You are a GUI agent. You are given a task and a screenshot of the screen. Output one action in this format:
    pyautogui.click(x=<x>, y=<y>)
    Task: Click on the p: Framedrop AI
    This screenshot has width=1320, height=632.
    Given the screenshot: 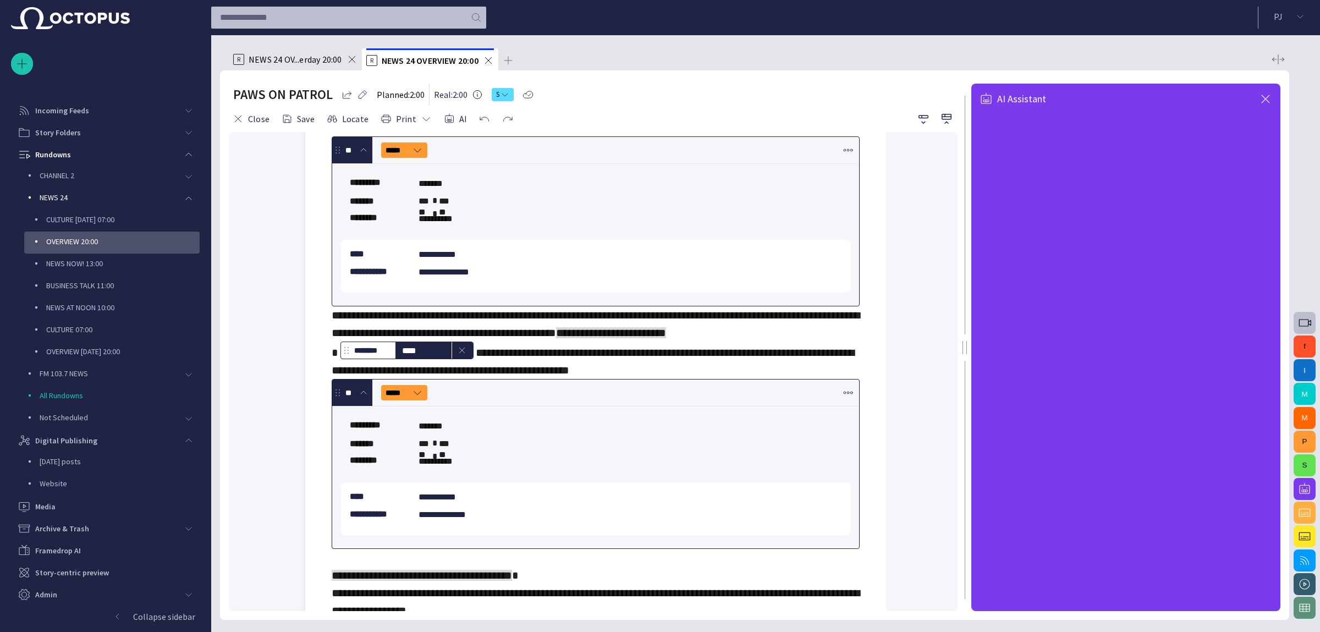 What is the action you would take?
    pyautogui.click(x=58, y=551)
    